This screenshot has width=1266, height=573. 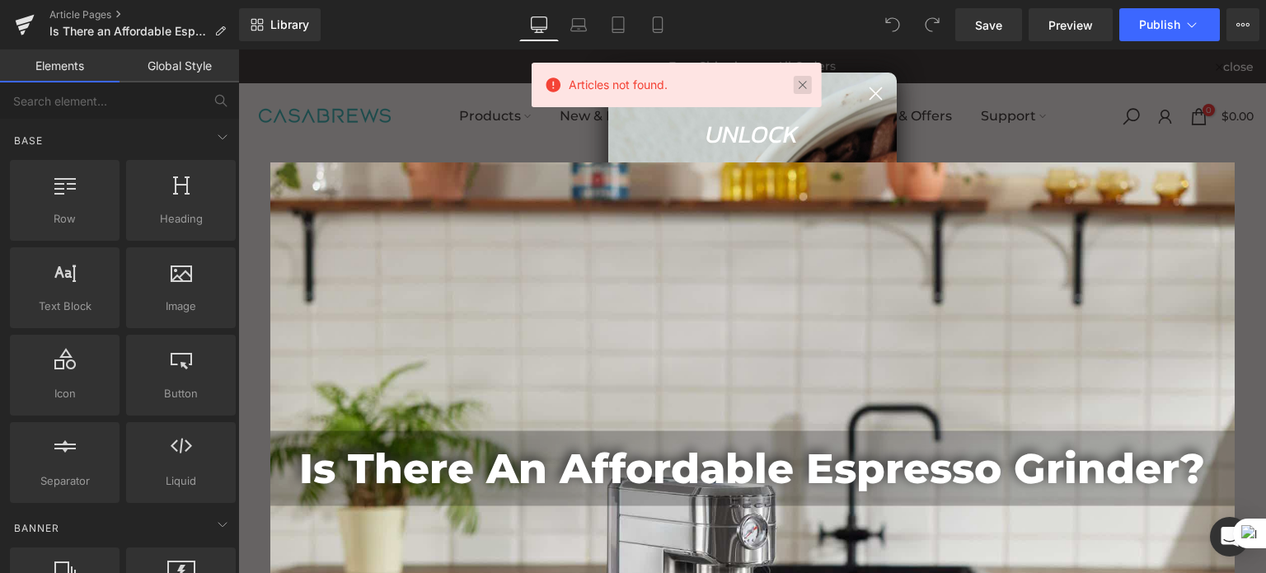 I want to click on span: Liquid, so click(x=181, y=481).